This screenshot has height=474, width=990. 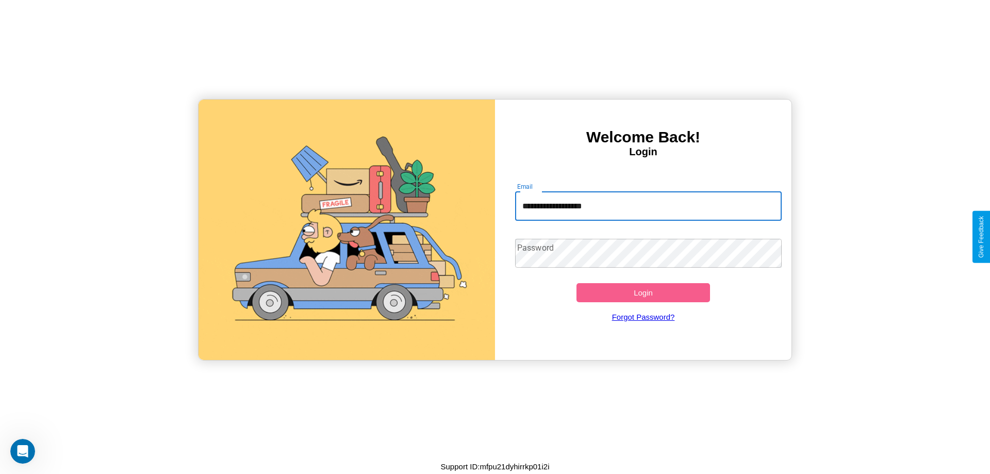 I want to click on div: Give Feedback, so click(x=982, y=237).